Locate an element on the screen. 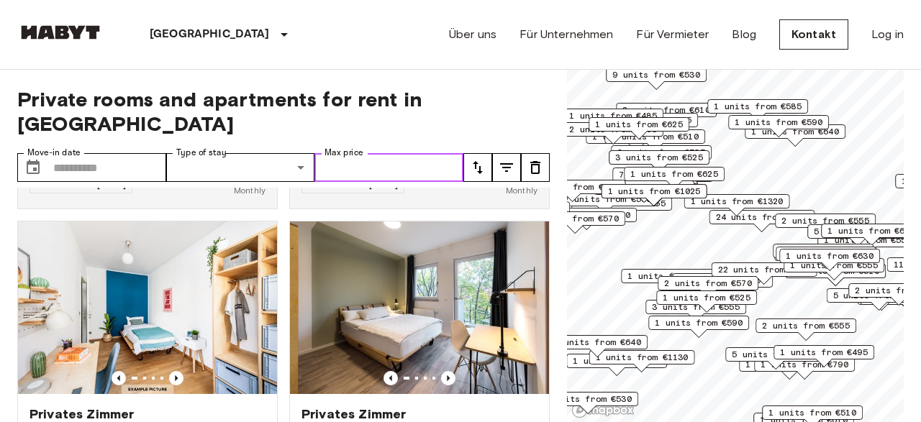 This screenshot has height=422, width=921. span: 9 units from €530 is located at coordinates (656, 75).